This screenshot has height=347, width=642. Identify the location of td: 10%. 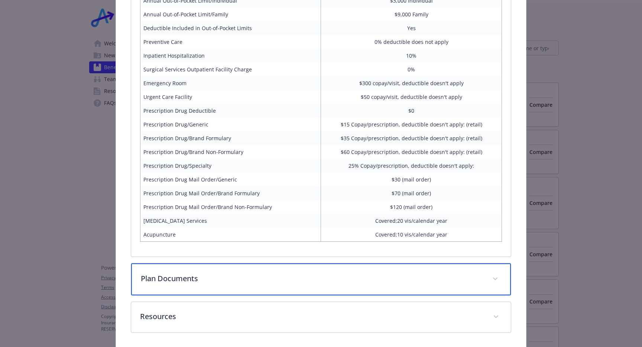
(411, 55).